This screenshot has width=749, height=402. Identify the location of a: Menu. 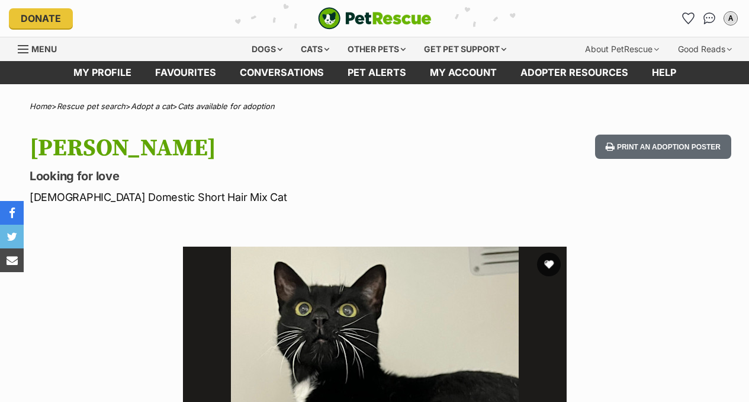
(41, 48).